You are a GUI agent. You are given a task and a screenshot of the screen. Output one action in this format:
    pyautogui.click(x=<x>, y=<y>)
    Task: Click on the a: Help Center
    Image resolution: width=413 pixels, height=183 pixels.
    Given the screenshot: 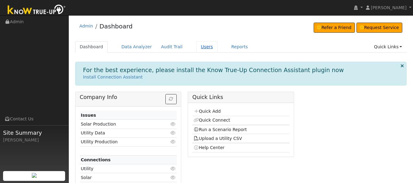 What is the action you would take?
    pyautogui.click(x=209, y=148)
    